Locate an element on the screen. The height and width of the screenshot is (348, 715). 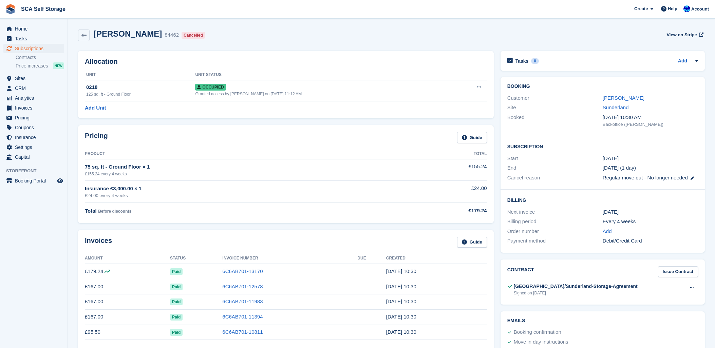
a: Add is located at coordinates (682, 61).